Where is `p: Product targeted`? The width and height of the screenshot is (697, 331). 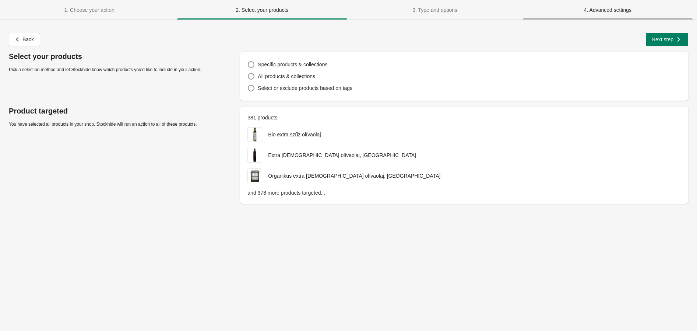 p: Product targeted is located at coordinates (121, 111).